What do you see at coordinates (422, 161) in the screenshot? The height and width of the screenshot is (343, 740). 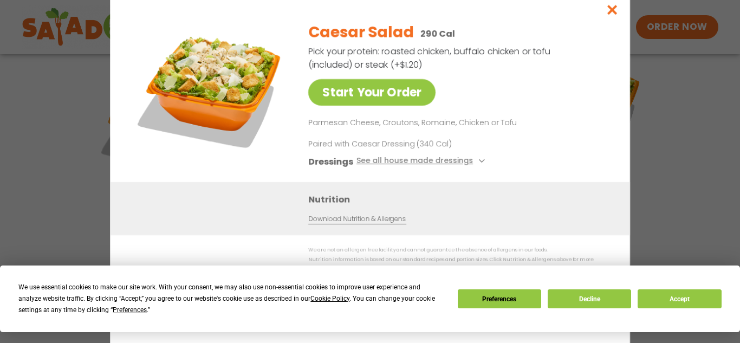 I see `button: See all house made dressings` at bounding box center [422, 161].